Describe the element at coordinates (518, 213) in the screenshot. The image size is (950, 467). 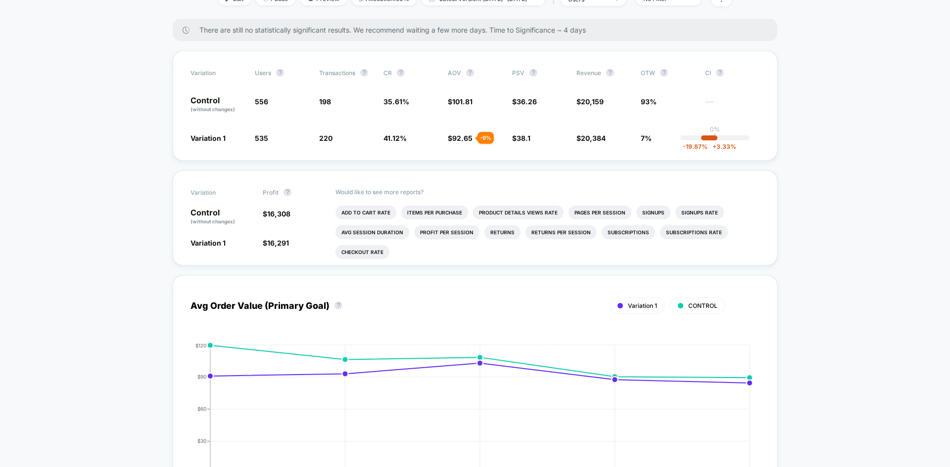
I see `li: Product Details Views Rate` at that location.